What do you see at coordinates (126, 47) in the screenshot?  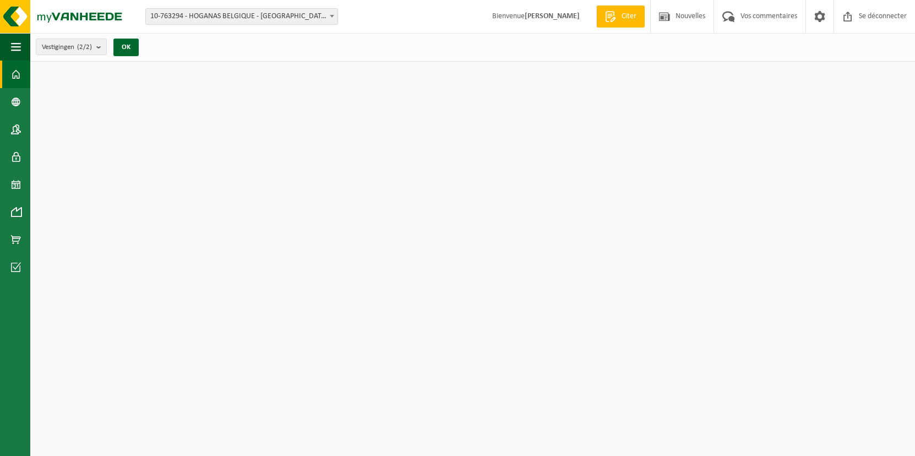 I see `button: OK` at bounding box center [126, 47].